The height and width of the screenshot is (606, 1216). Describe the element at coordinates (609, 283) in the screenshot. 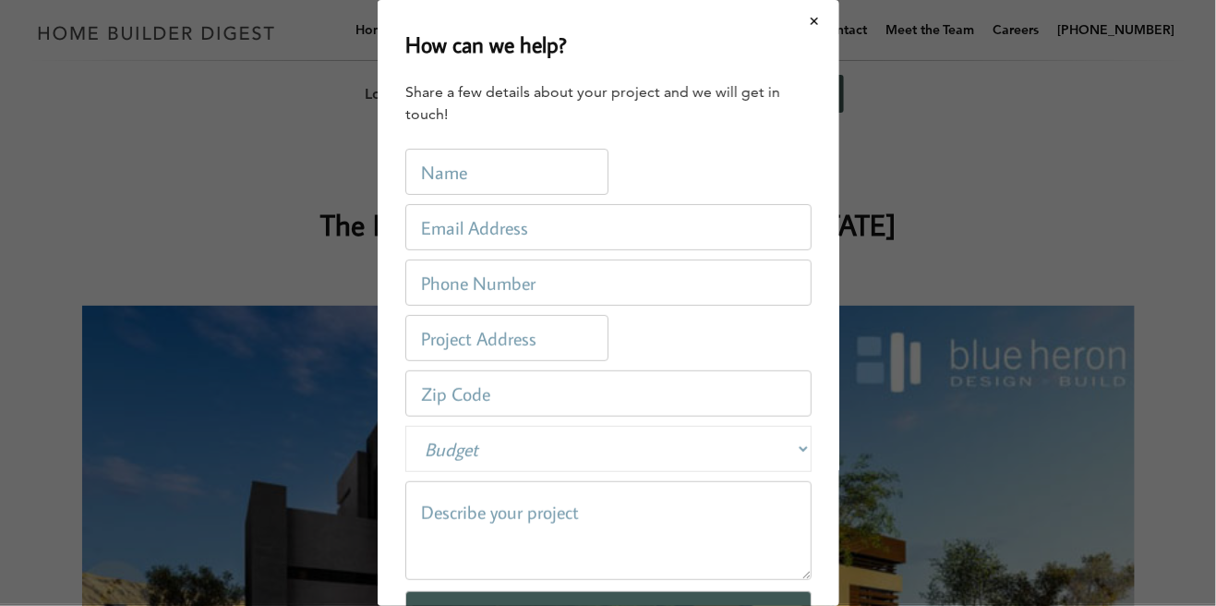

I see `input: Phone Number` at that location.